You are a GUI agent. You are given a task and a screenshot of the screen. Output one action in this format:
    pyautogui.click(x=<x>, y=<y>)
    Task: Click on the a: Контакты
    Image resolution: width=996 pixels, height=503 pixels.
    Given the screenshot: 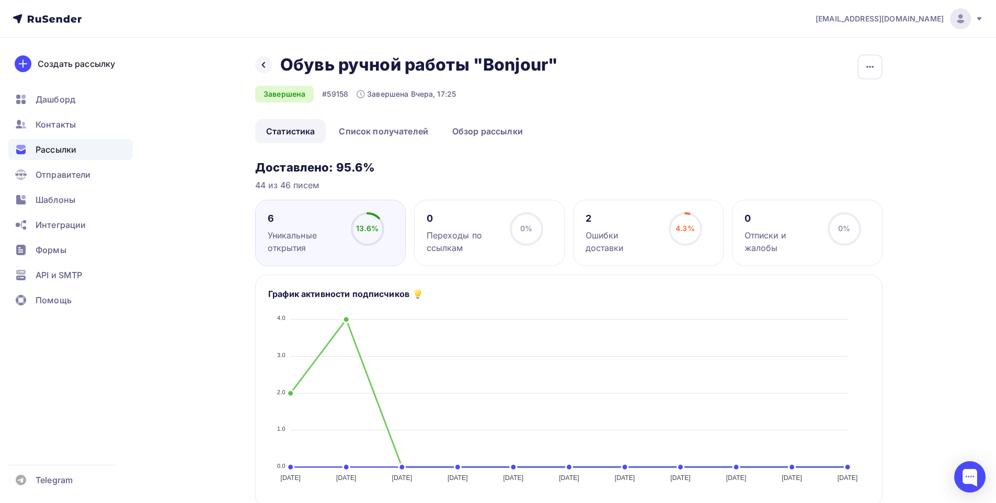 What is the action you would take?
    pyautogui.click(x=71, y=124)
    